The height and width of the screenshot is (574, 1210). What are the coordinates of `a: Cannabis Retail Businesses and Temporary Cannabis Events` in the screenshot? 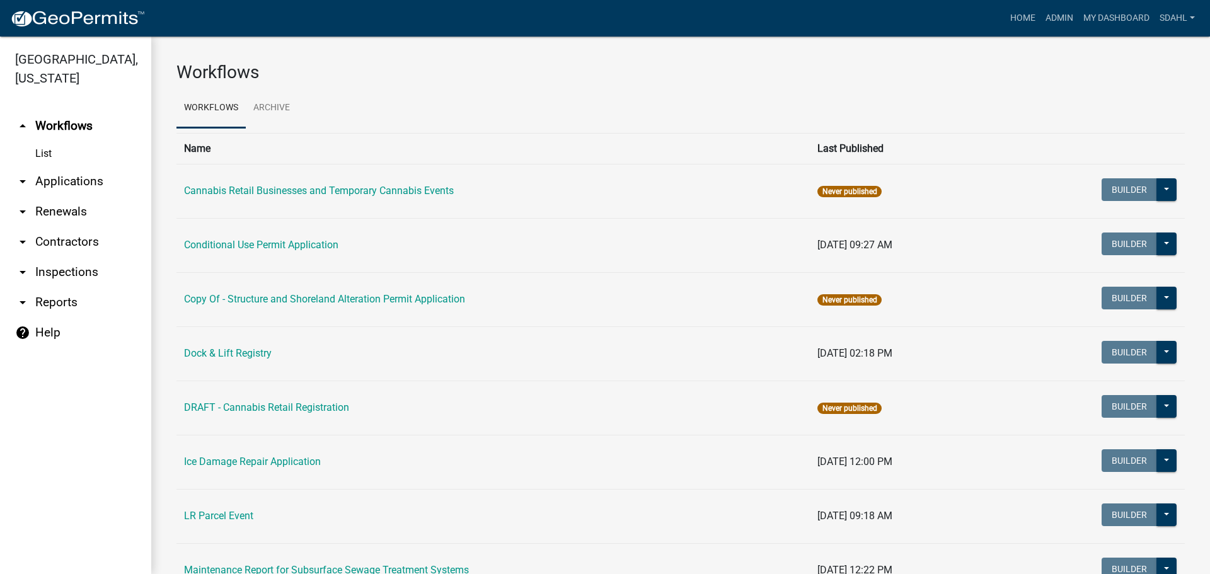 It's located at (319, 190).